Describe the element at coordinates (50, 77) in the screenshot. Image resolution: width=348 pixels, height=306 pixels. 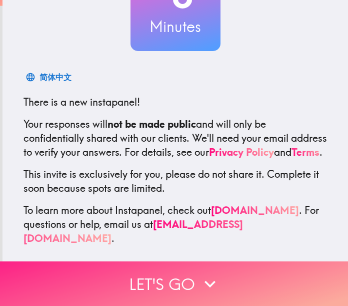
I see `button: 简体中文` at that location.